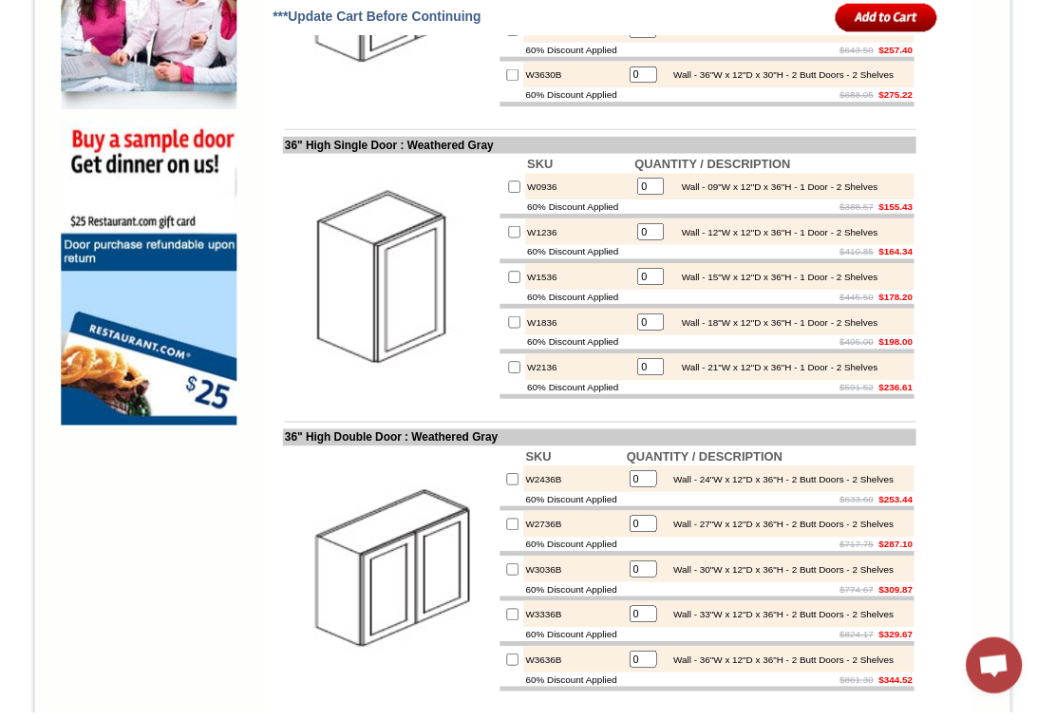  I want to click on div: Wall - 36"W x 12"D x 36"H - 2 Butt Doors - 2 Shelves, so click(787, 667).